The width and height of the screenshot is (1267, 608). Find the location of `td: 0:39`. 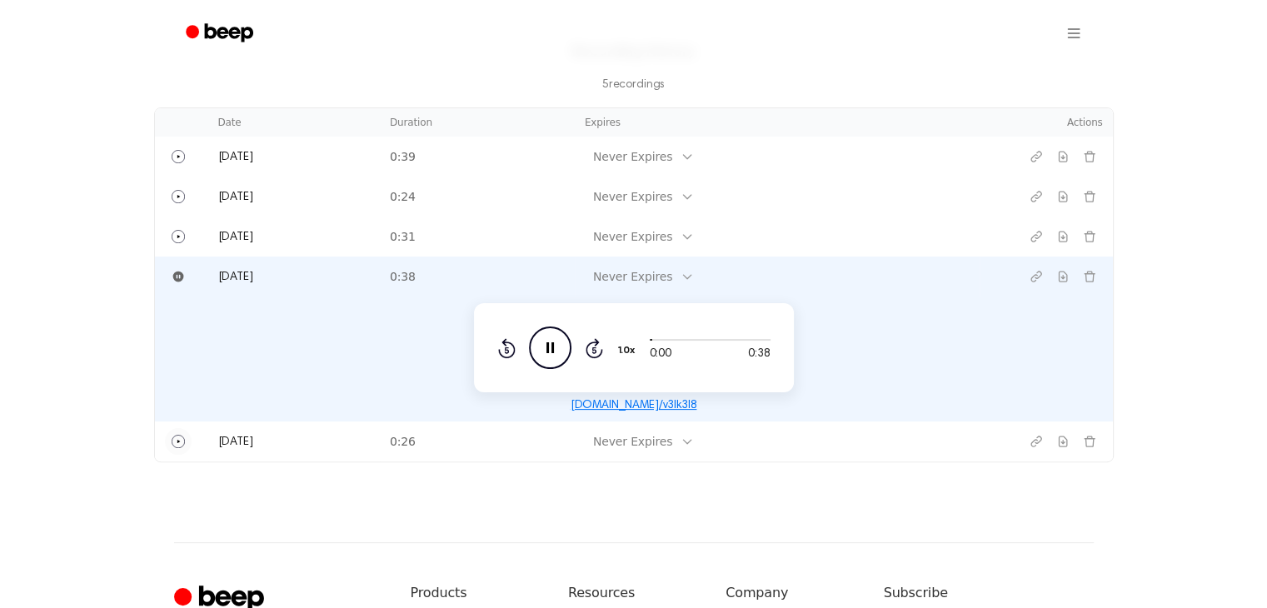

td: 0:39 is located at coordinates (477, 157).